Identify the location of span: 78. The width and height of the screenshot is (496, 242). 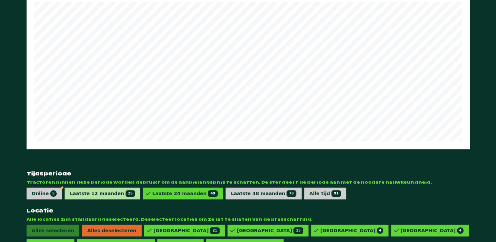
(292, 193).